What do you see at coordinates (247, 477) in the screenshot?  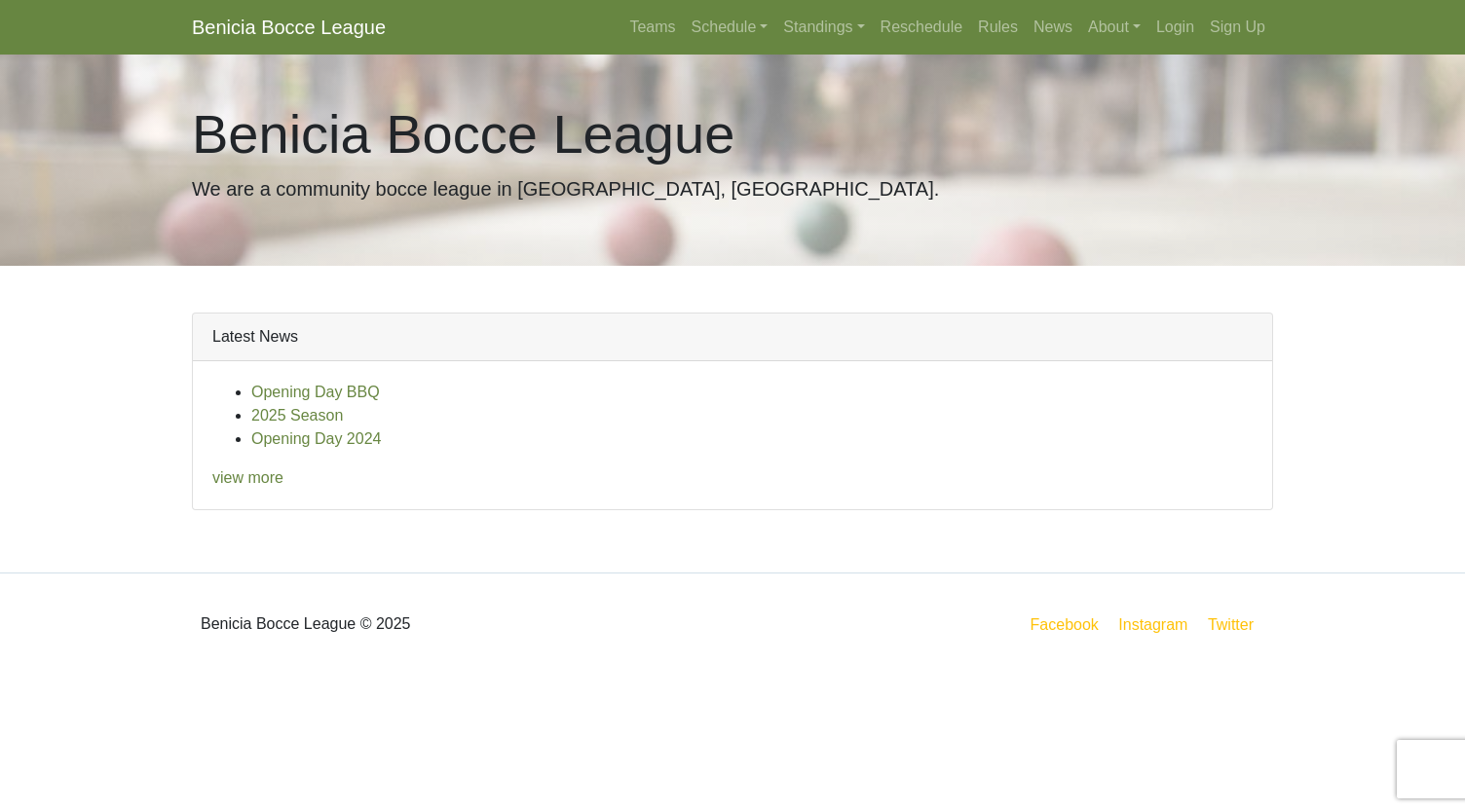 I see `a: view more` at bounding box center [247, 477].